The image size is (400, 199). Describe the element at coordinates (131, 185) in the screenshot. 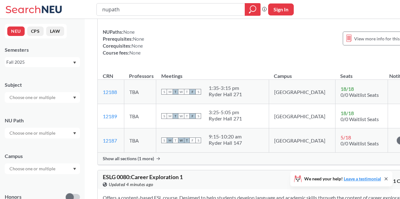

I see `span: Updated 4 minutes ago` at that location.